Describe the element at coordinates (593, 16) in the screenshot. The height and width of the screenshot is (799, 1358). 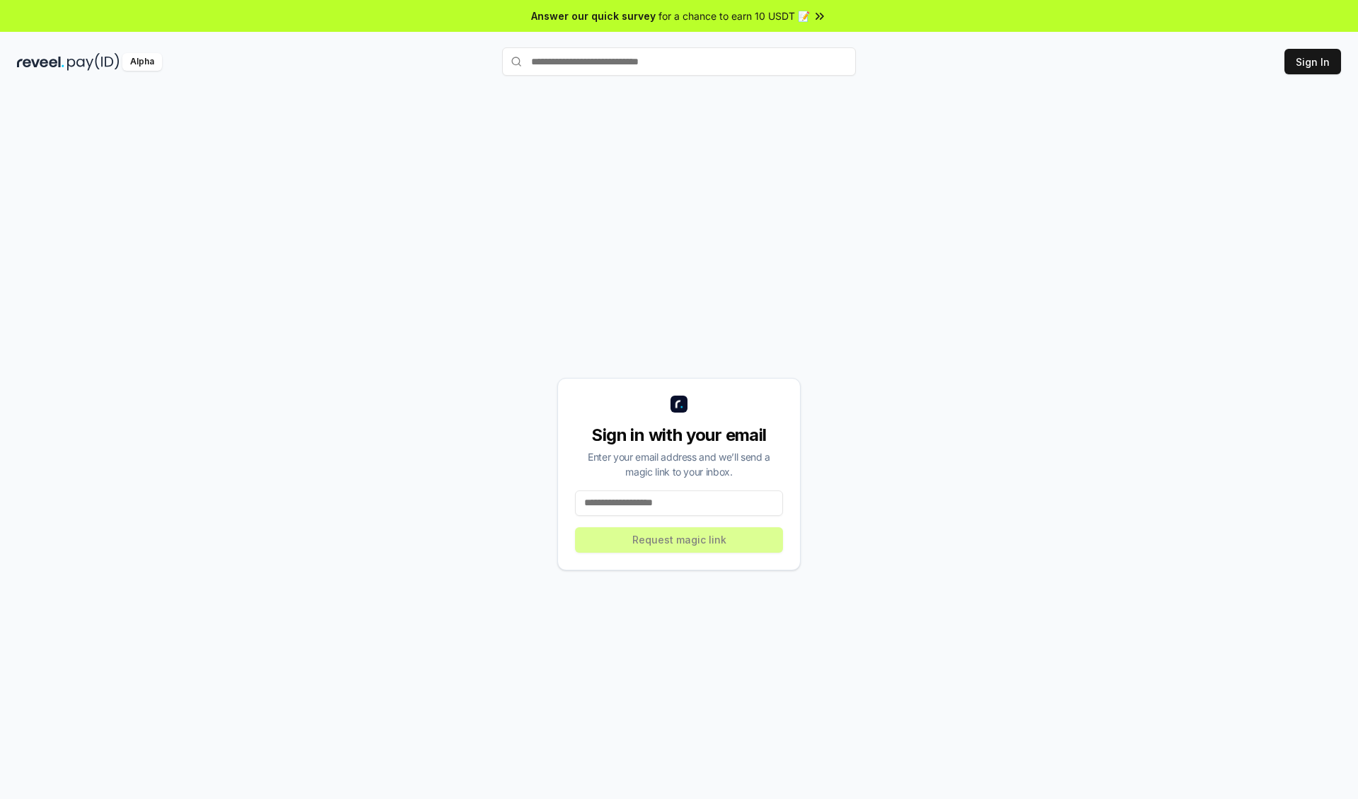
I see `span: Answer our quick survey` at that location.